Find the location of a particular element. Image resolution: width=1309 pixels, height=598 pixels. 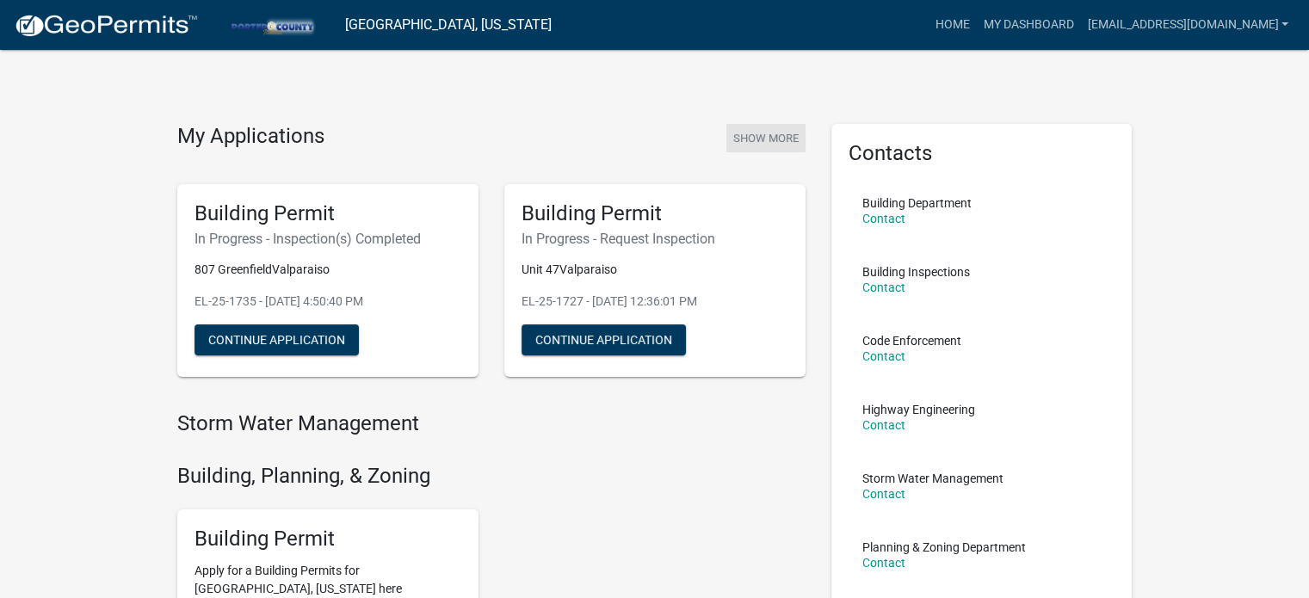

img: Porter County, Indiana is located at coordinates (271, 24).